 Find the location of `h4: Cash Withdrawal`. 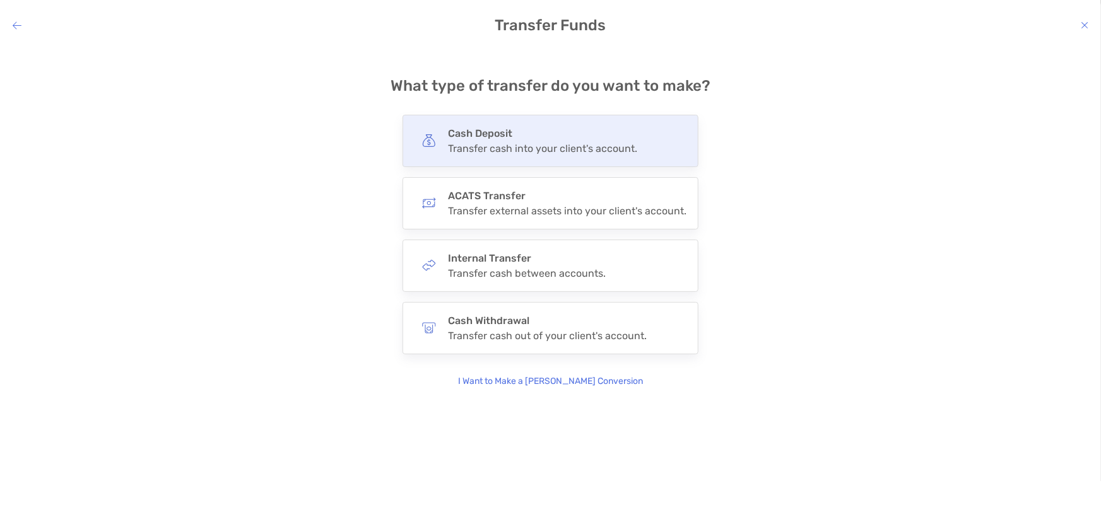

h4: Cash Withdrawal is located at coordinates (547, 320).